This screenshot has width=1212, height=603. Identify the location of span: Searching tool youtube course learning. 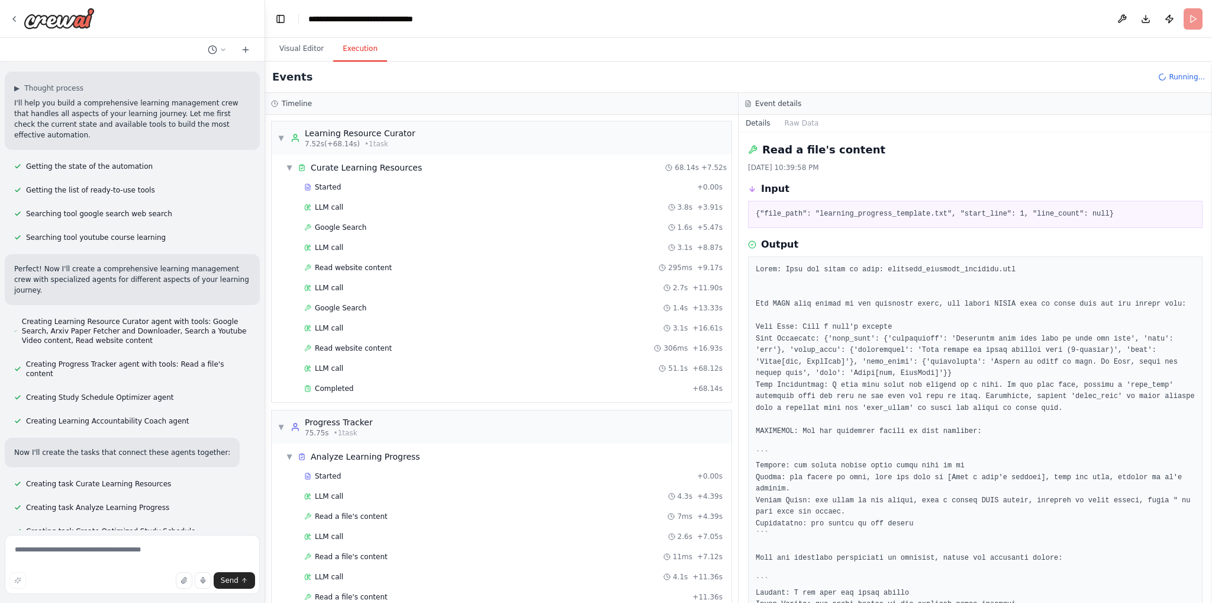
(96, 237).